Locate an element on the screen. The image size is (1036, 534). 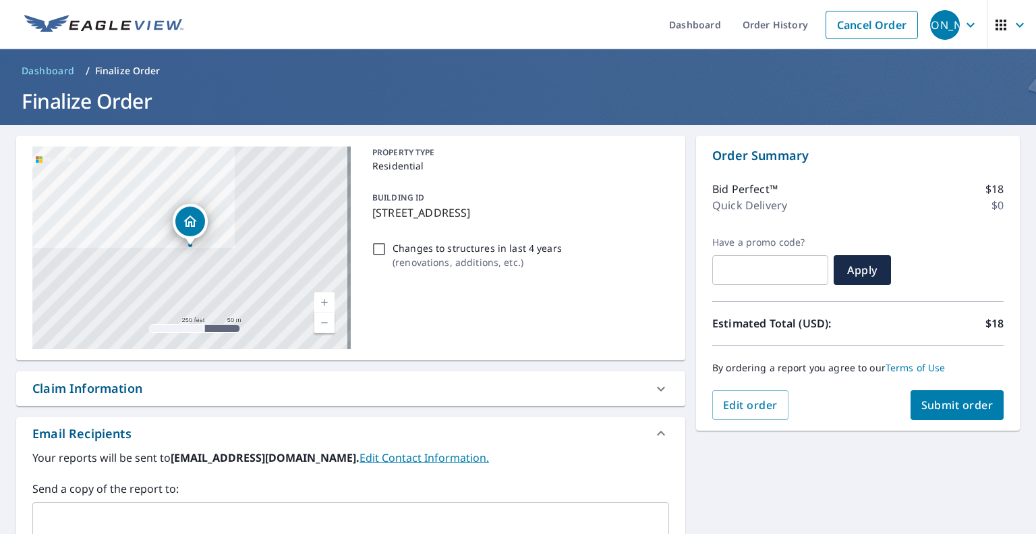
button: Submit order is located at coordinates (957, 405).